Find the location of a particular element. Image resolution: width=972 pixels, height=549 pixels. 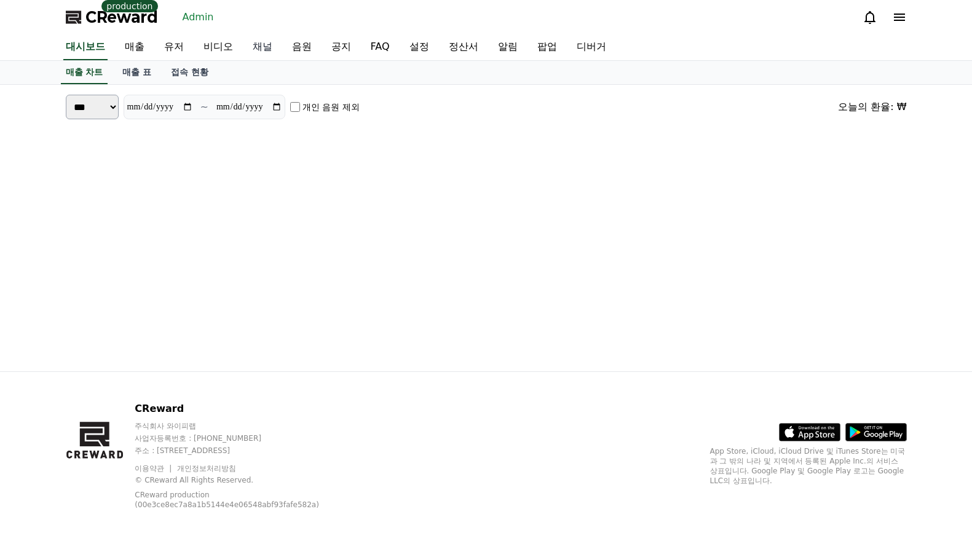

div: 오늘의 환율: ₩ is located at coordinates (871, 107).